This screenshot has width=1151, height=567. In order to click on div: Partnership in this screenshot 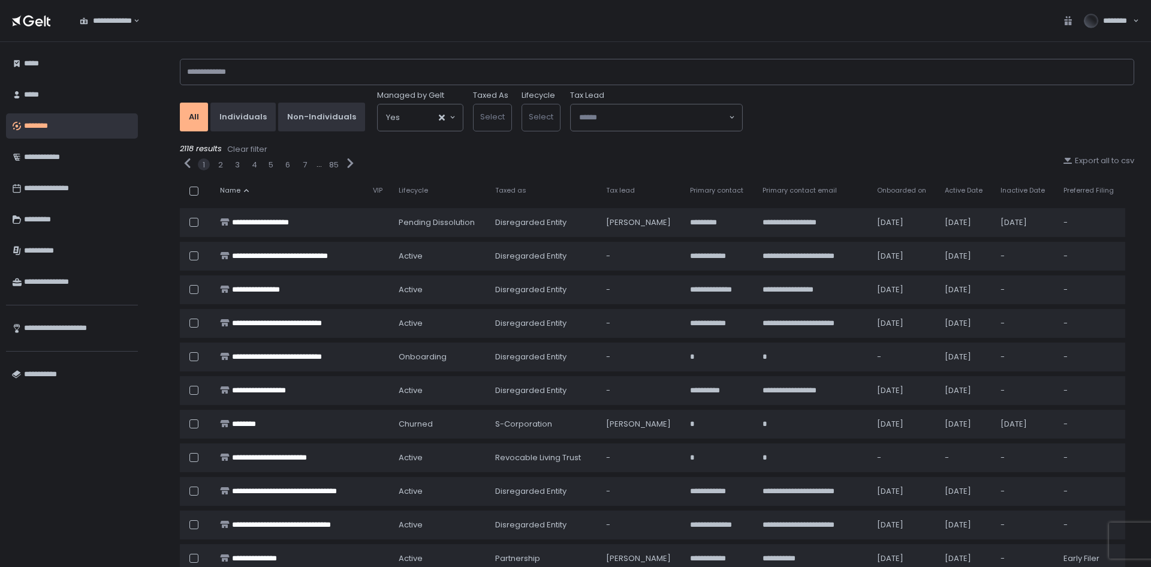, I will do `click(543, 558)`.